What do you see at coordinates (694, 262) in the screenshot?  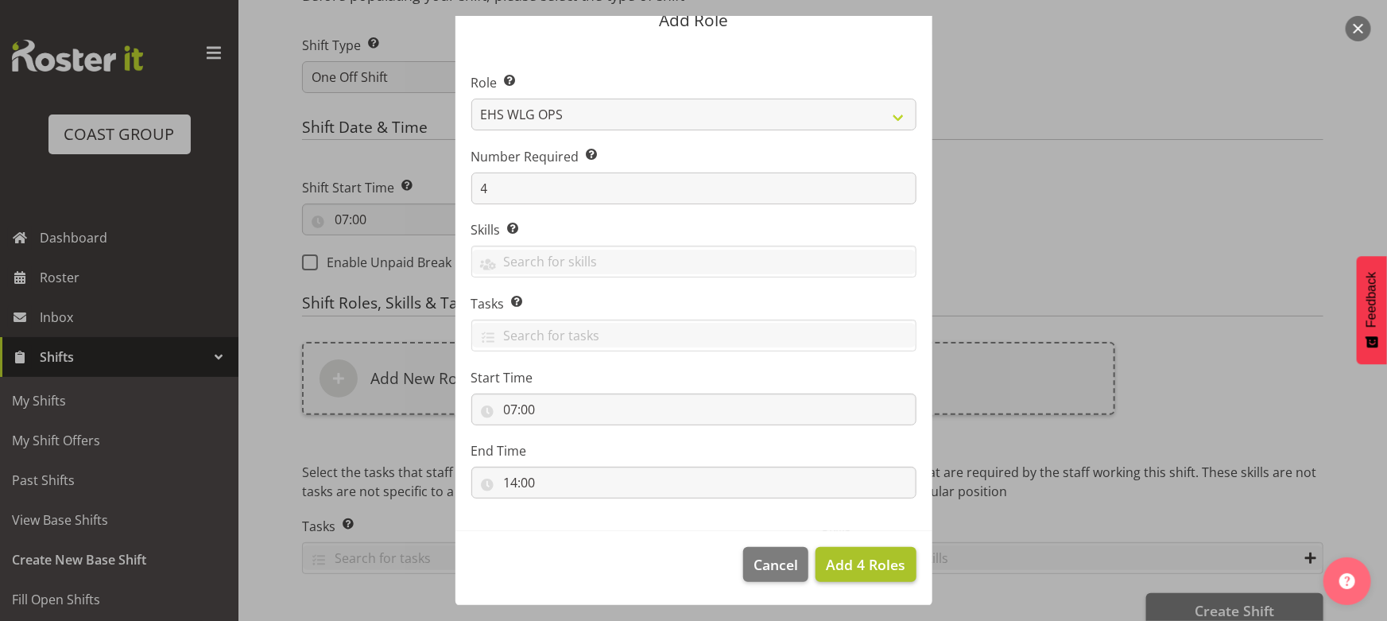 I see `input: Search for skills` at bounding box center [694, 262].